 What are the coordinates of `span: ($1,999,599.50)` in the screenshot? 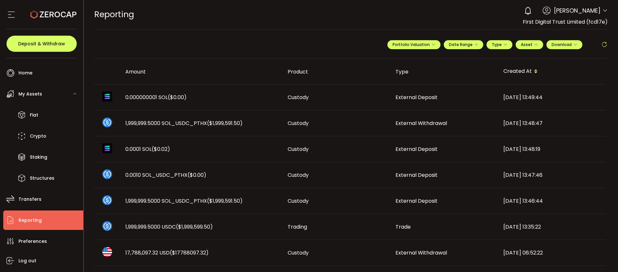 It's located at (194, 227).